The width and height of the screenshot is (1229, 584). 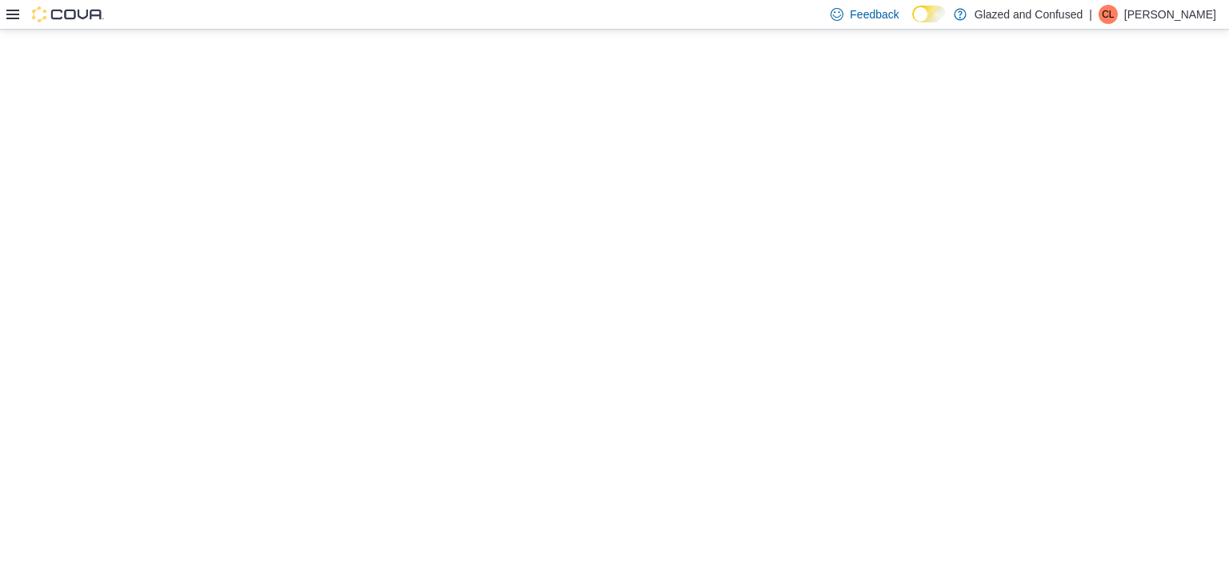 I want to click on span: Dark Mode, so click(x=912, y=22).